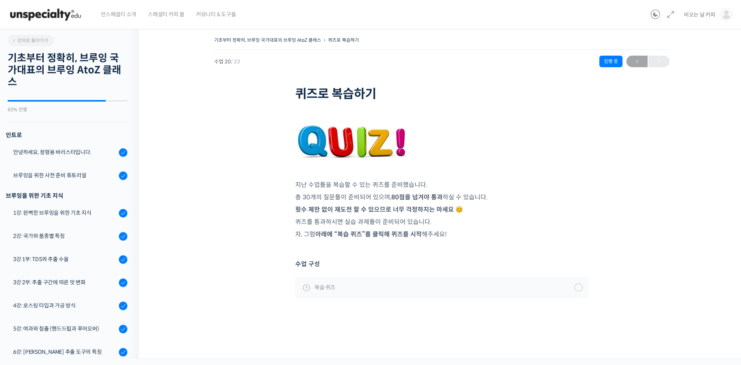 The height and width of the screenshot is (365, 741). Describe the element at coordinates (267, 40) in the screenshot. I see `a: 기초부터 정확히, 브루잉 국가대표의 브루잉 AtoZ 클래스` at that location.